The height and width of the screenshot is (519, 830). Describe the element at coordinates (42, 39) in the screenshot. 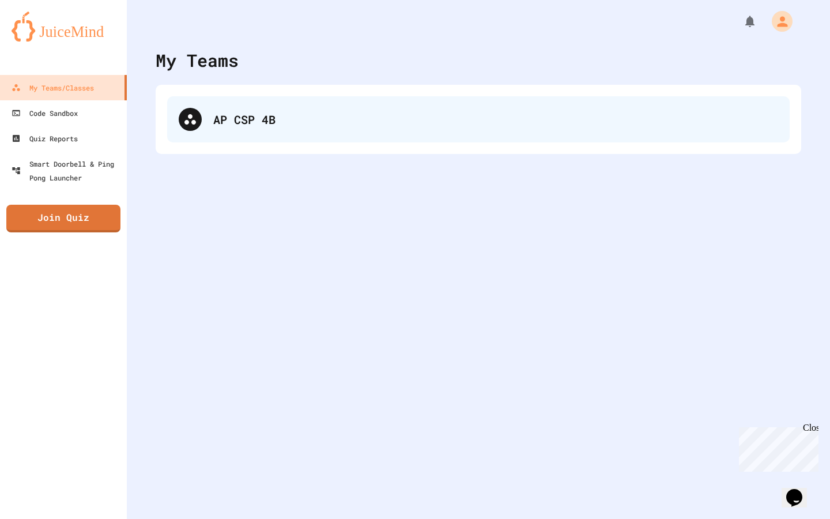

I see `div: Chat with us now!Close` at that location.